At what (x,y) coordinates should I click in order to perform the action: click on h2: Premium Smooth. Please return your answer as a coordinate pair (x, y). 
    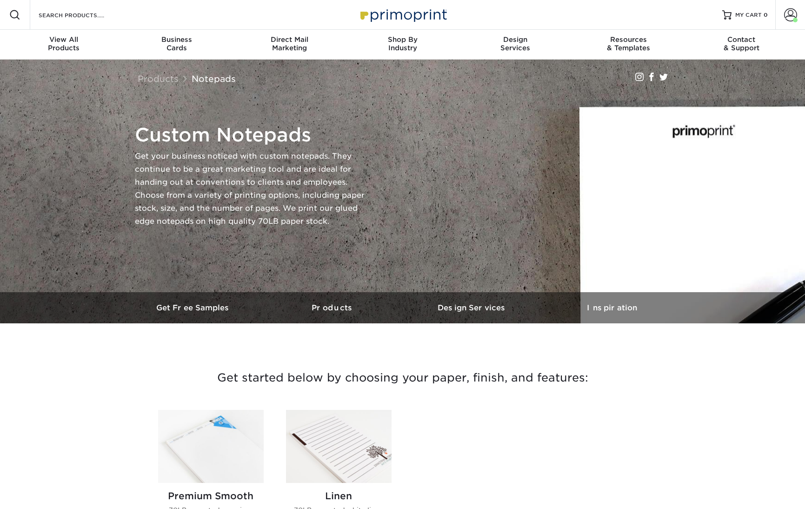
    Looking at the image, I should click on (211, 496).